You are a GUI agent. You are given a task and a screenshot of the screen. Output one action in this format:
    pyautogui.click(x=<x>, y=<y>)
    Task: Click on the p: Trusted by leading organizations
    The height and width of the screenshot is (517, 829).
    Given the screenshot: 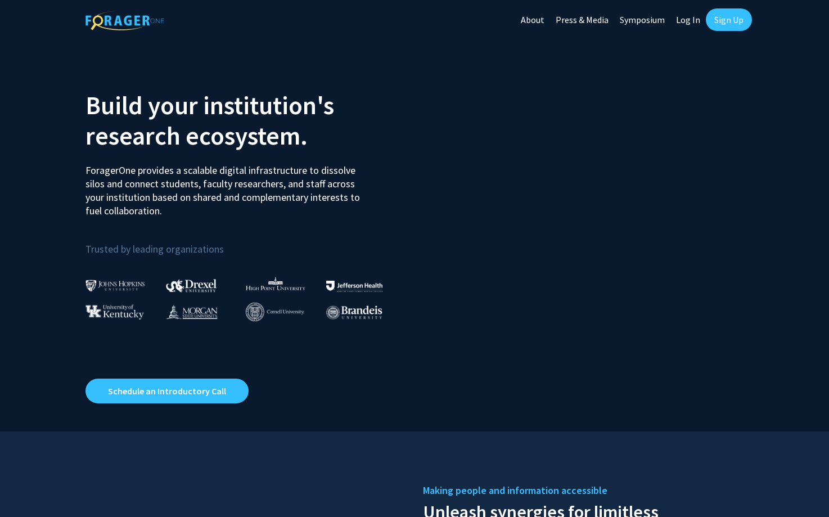 What is the action you would take?
    pyautogui.click(x=246, y=242)
    